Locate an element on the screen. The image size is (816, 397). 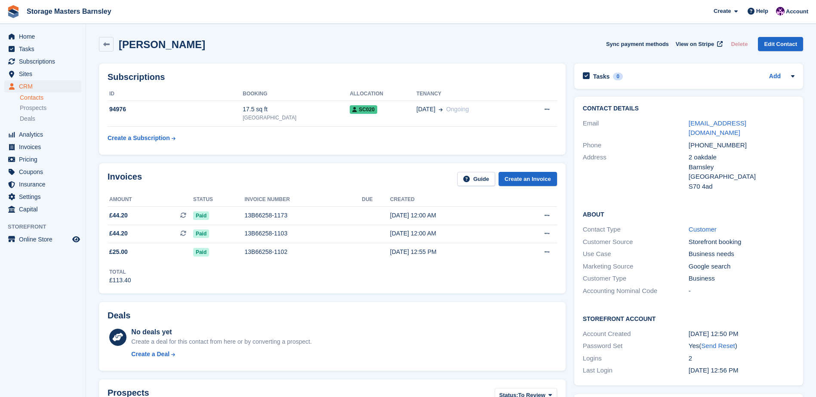
a: Preview store is located at coordinates (76, 239).